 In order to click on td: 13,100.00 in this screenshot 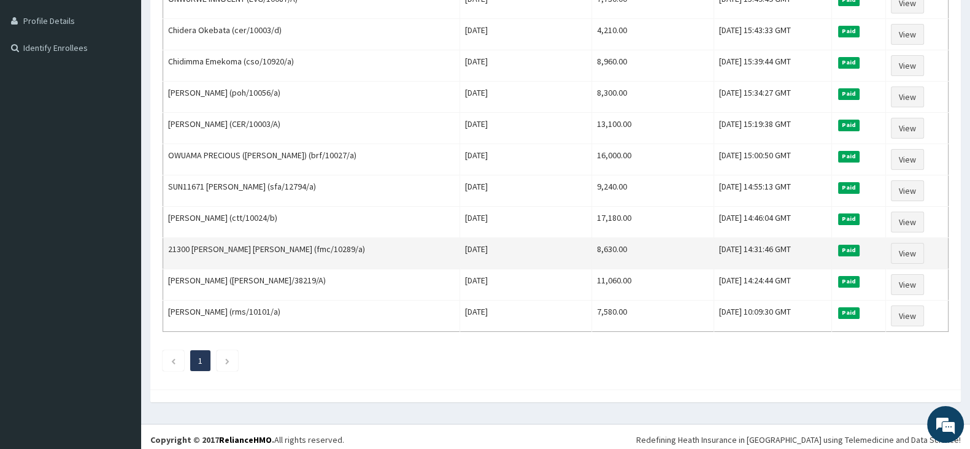, I will do `click(652, 128)`.